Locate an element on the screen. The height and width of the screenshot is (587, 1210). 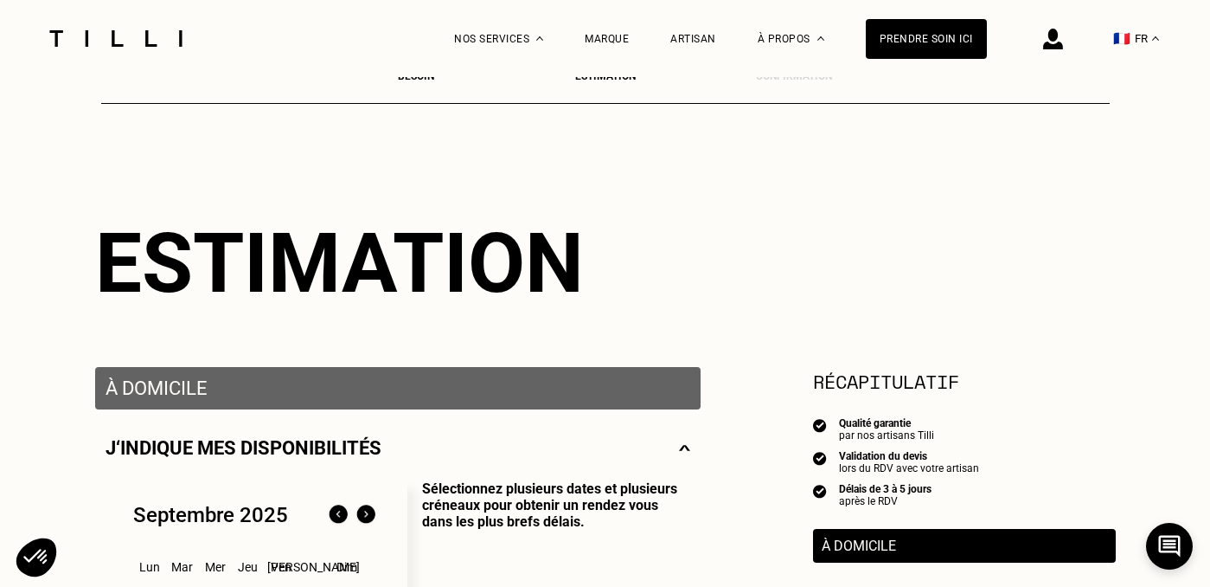
a: Logo du service de couturière Tilli is located at coordinates (116, 38).